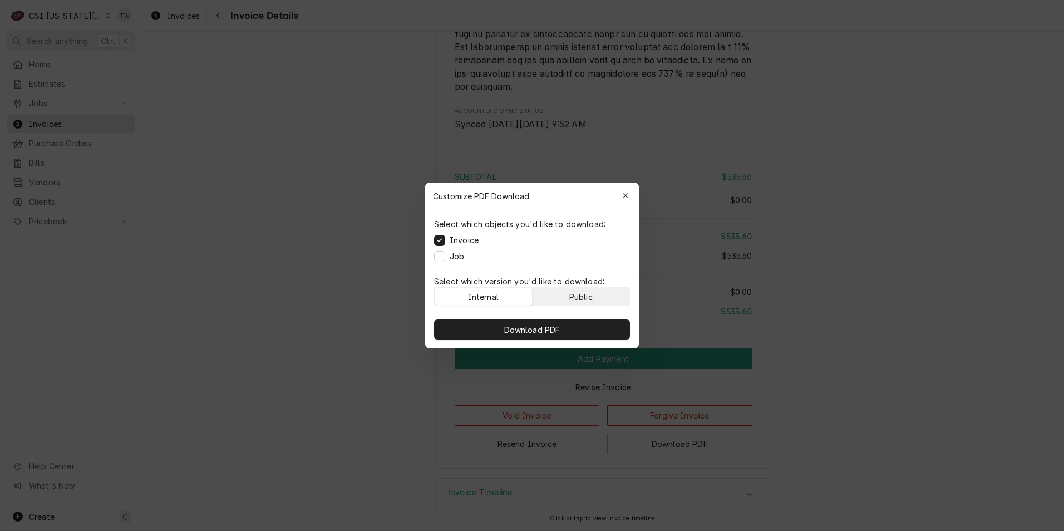 Image resolution: width=1064 pixels, height=531 pixels. Describe the element at coordinates (532, 330) in the screenshot. I see `span: Download PDF` at that location.